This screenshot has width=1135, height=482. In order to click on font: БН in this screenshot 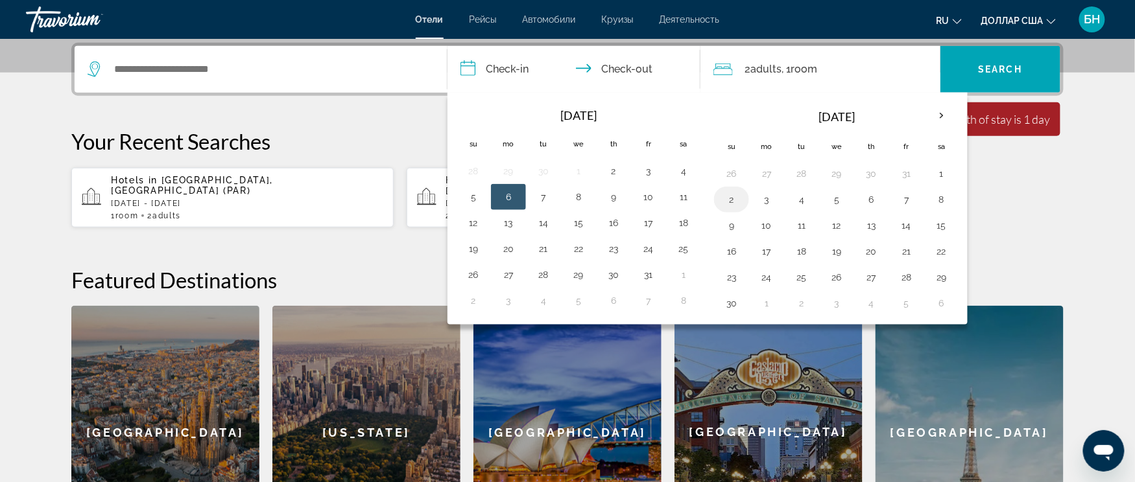, I will do `click(1092, 19)`.